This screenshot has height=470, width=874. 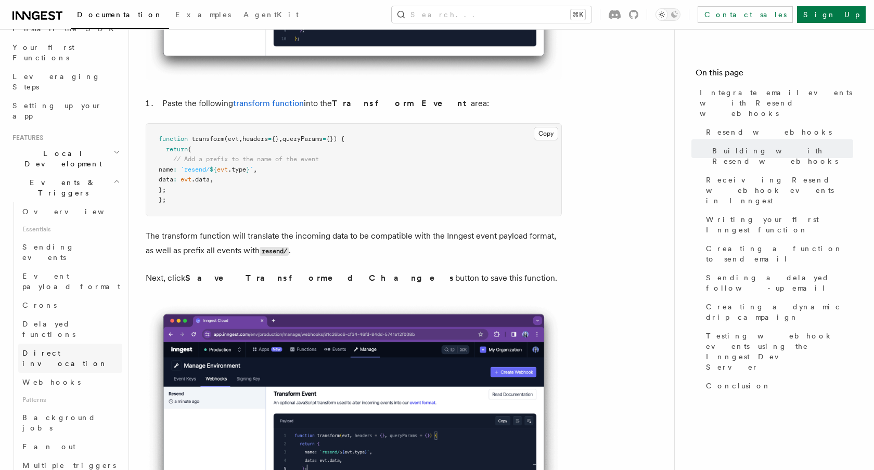 What do you see at coordinates (237, 170) in the screenshot?
I see `span: .type` at bounding box center [237, 170].